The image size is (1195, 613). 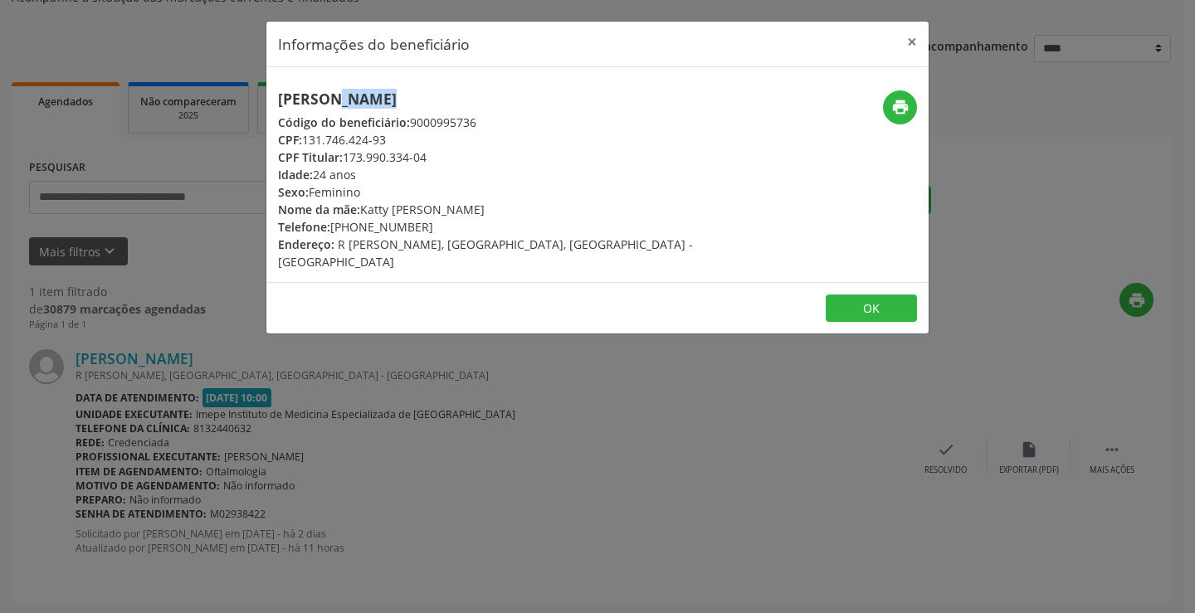 I want to click on span: CPF:, so click(x=290, y=139).